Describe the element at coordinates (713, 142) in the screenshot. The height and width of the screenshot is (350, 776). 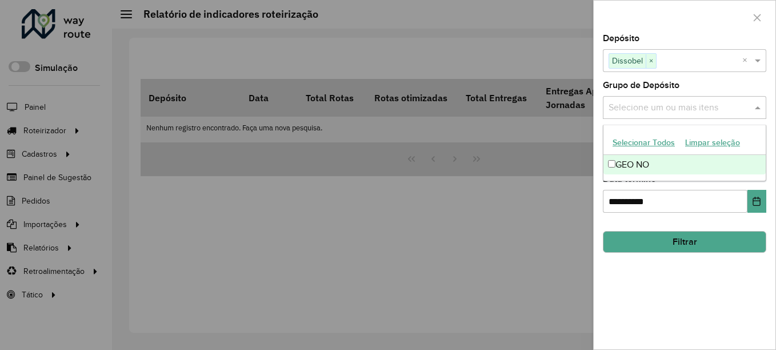
I see `button: Limpar seleção` at that location.